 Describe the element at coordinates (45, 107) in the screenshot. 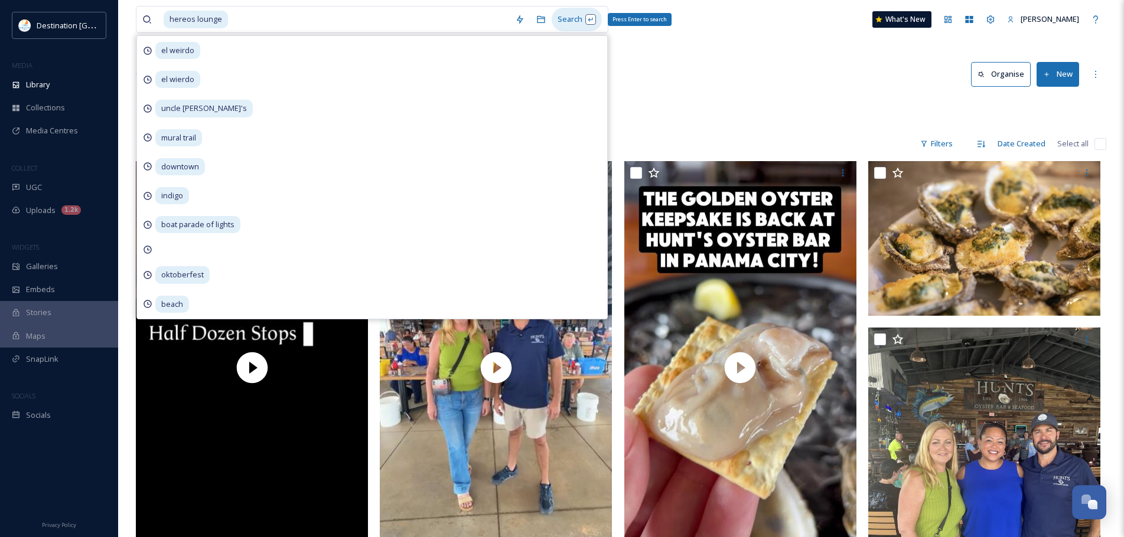

I see `span: Collections` at that location.